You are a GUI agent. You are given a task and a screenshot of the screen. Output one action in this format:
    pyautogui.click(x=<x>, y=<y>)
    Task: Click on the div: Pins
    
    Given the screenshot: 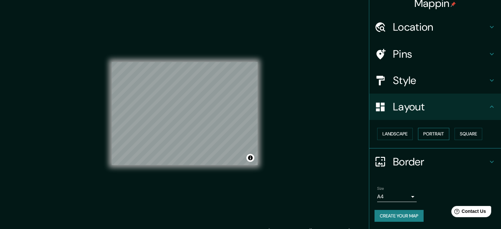 What is the action you would take?
    pyautogui.click(x=435, y=54)
    